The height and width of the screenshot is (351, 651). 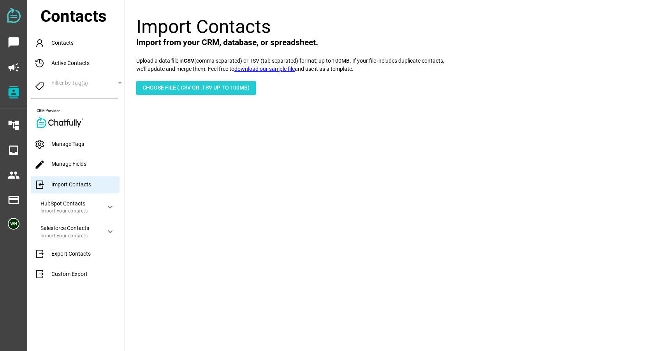 I want to click on span: Import from your CRM, database, or spreadsheet., so click(x=227, y=42).